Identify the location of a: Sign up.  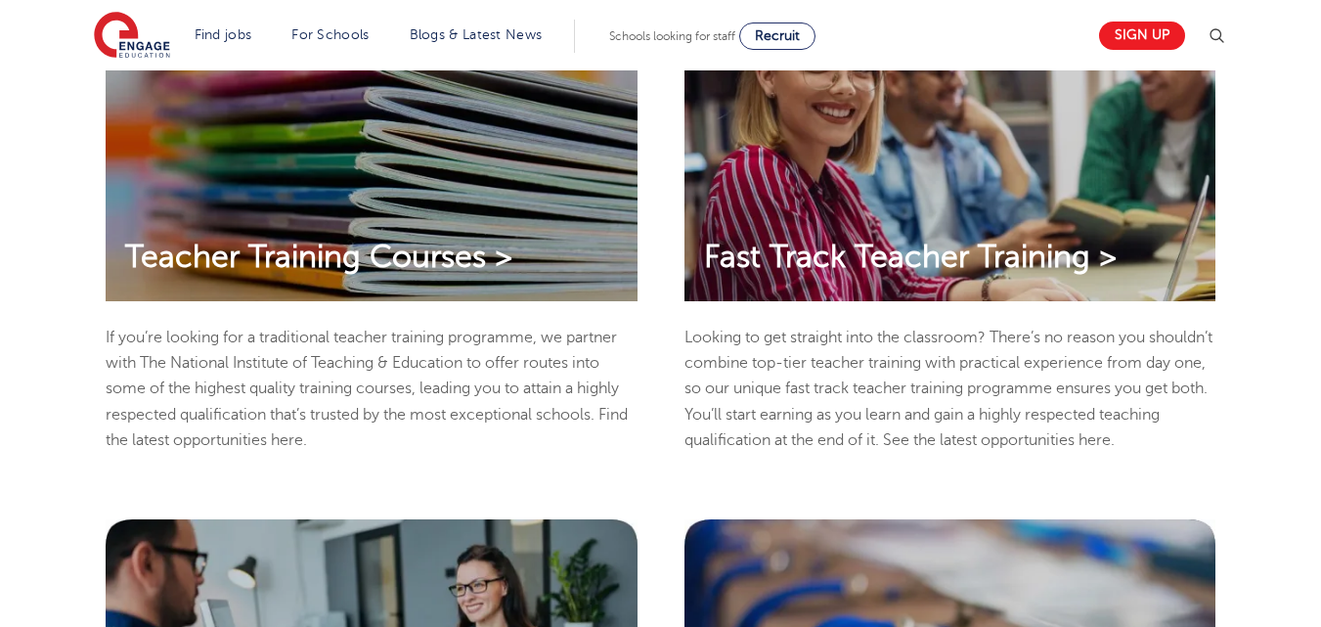
(1142, 35).